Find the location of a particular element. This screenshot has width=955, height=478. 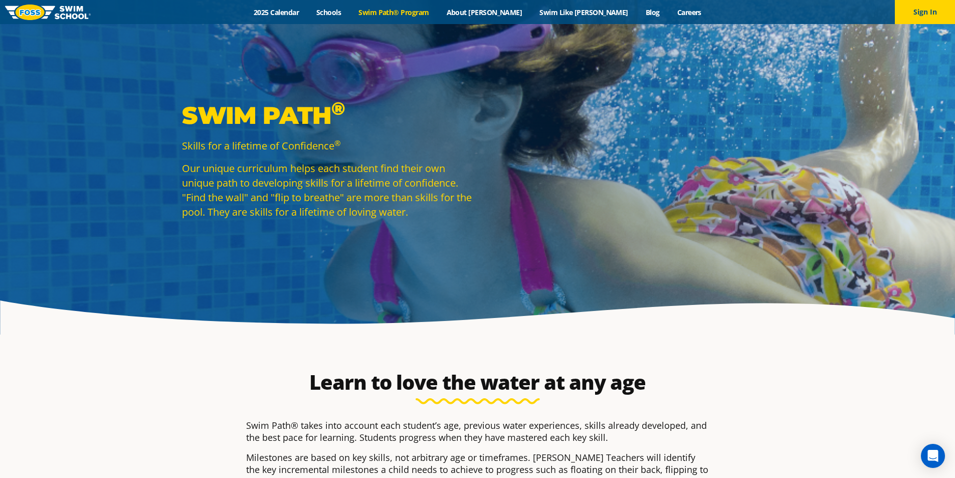

a: Swim Path® Program is located at coordinates (393, 12).